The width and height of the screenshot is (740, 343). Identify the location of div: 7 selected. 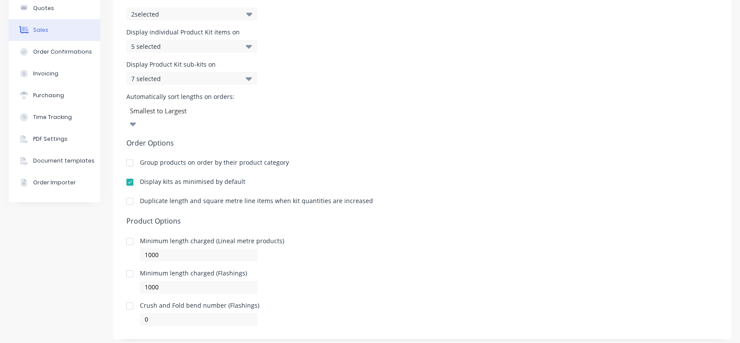
(183, 78).